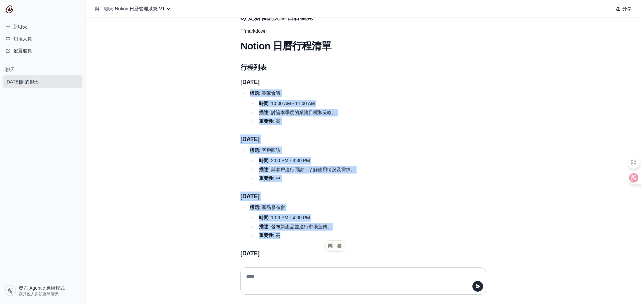 This screenshot has width=641, height=304. What do you see at coordinates (42, 27) in the screenshot?
I see `a: 新聊天` at bounding box center [42, 27].